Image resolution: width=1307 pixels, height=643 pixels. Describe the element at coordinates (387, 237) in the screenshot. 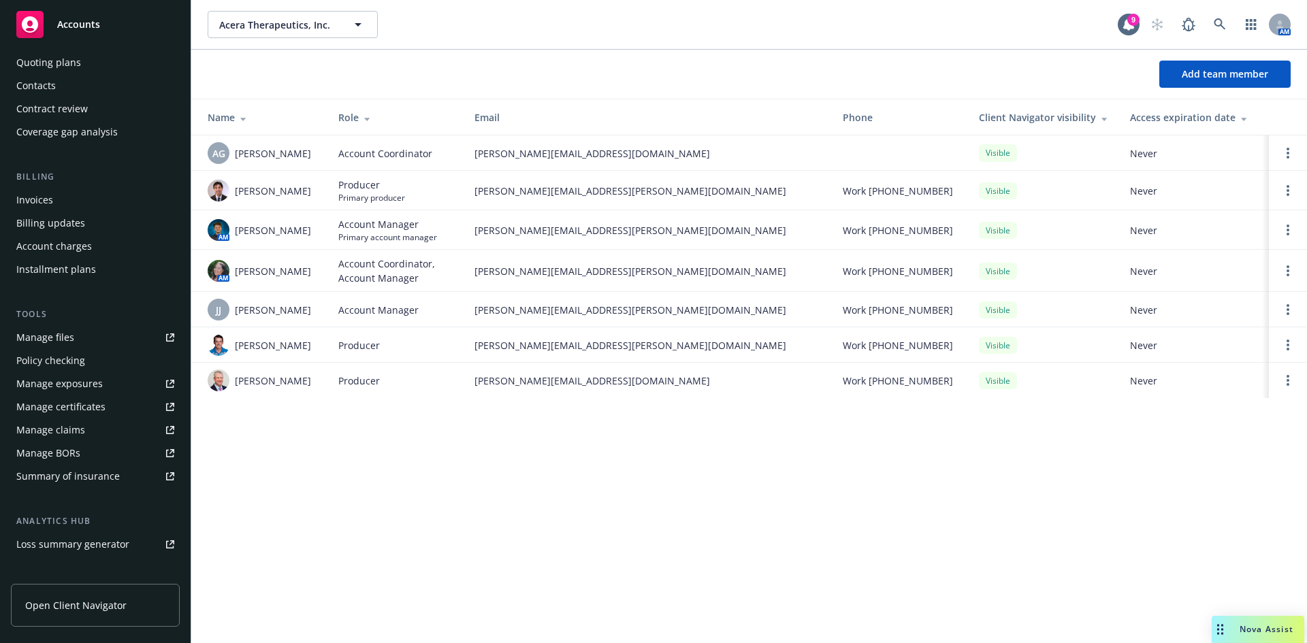

I see `span: Primary account manager` at that location.